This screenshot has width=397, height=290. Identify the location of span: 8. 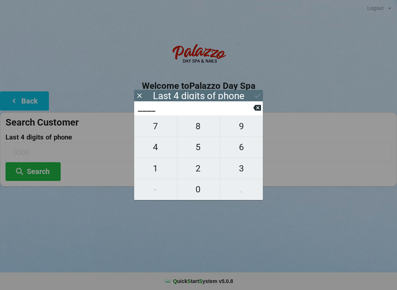
(198, 126).